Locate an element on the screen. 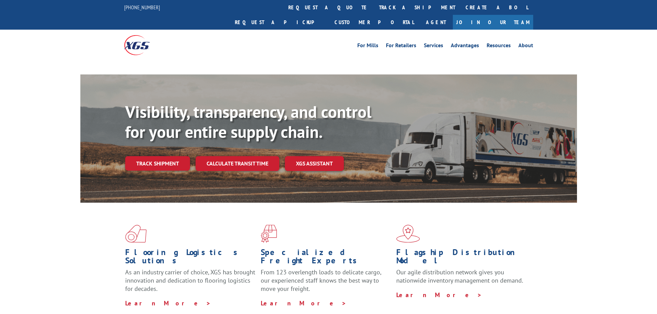  a: Calculate transit time is located at coordinates (237, 163).